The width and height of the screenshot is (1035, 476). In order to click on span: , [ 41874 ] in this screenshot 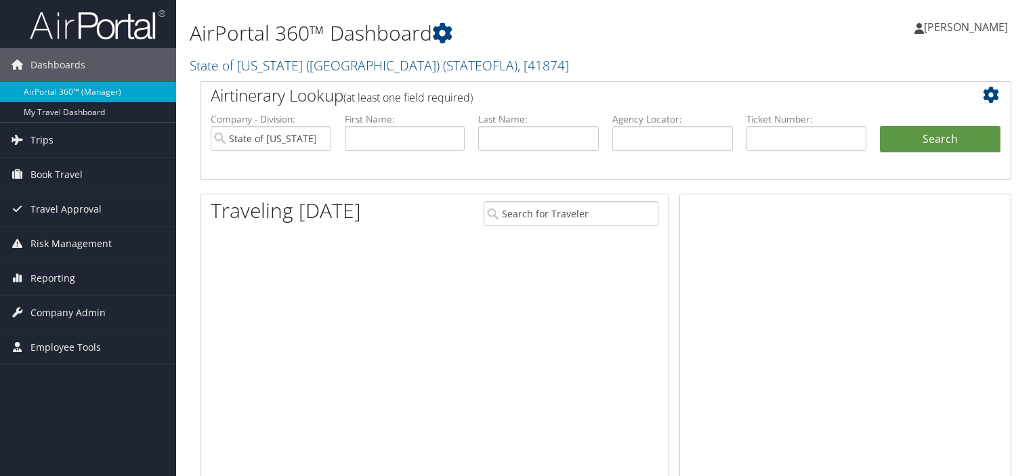, I will do `click(543, 65)`.